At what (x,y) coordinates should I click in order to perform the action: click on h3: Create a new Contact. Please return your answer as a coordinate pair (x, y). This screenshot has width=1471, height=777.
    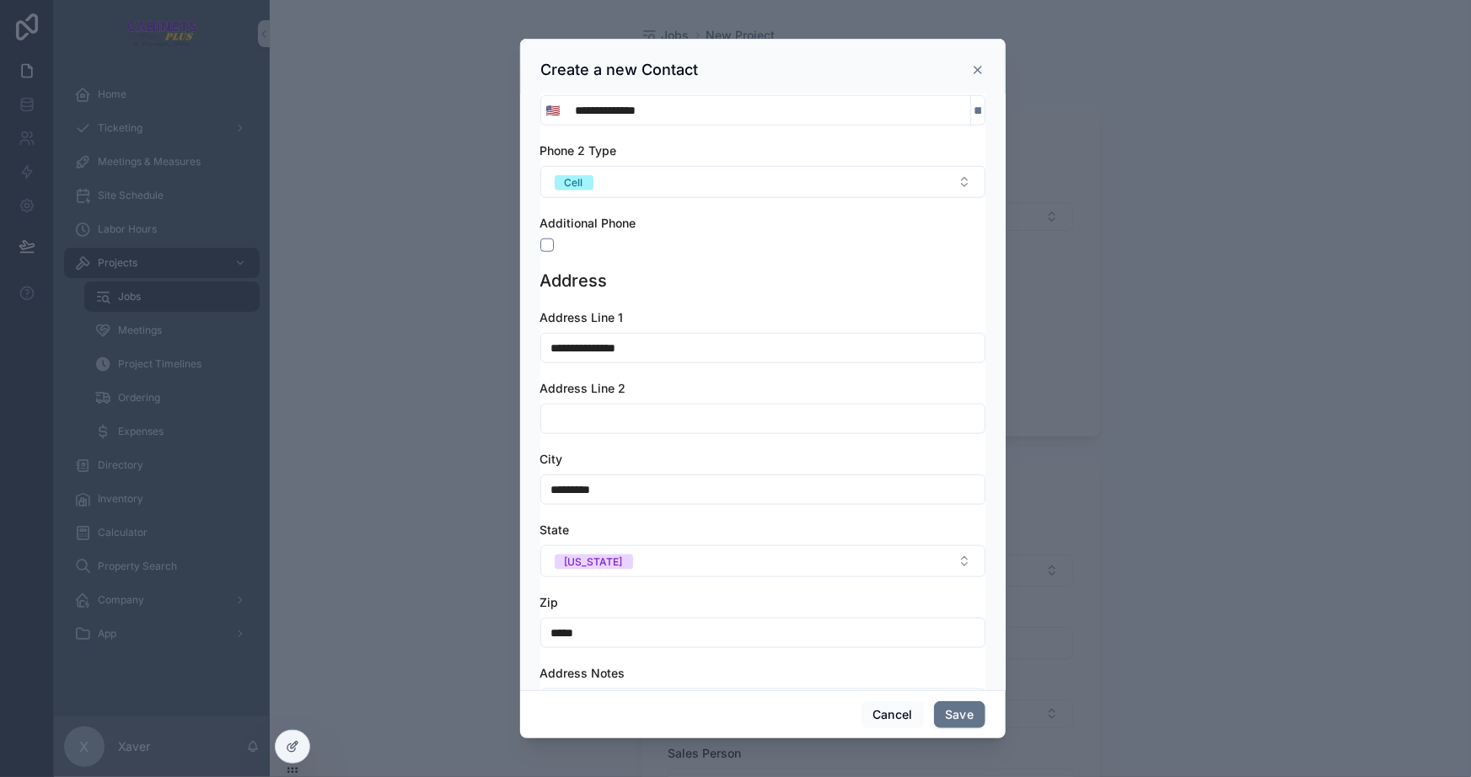
    Looking at the image, I should click on (620, 70).